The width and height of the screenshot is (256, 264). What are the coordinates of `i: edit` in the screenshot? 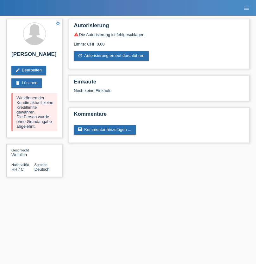 It's located at (18, 70).